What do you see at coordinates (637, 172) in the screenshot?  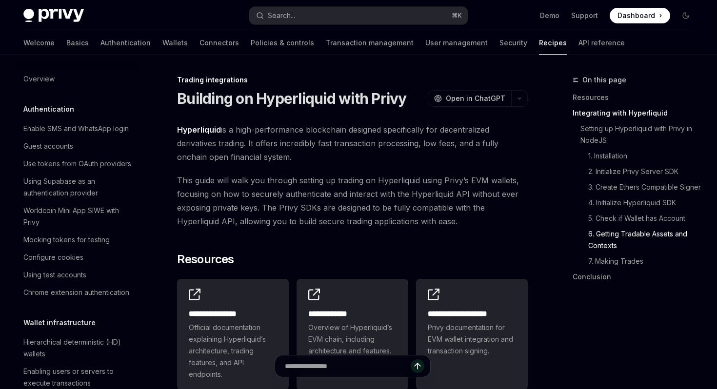 I see `a: 2. Initialize Privy Server SDK` at bounding box center [637, 172].